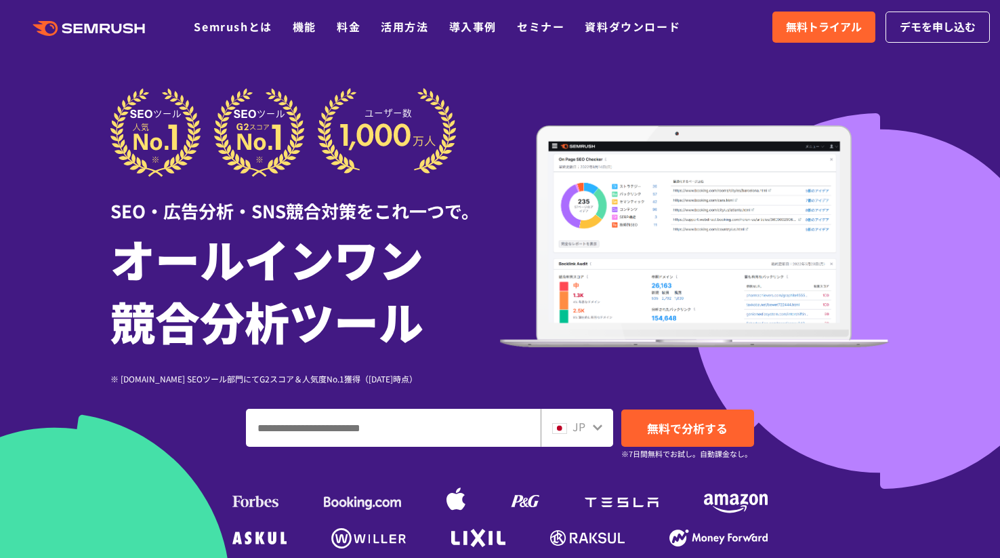 This screenshot has height=558, width=1000. I want to click on a: 料金, so click(348, 26).